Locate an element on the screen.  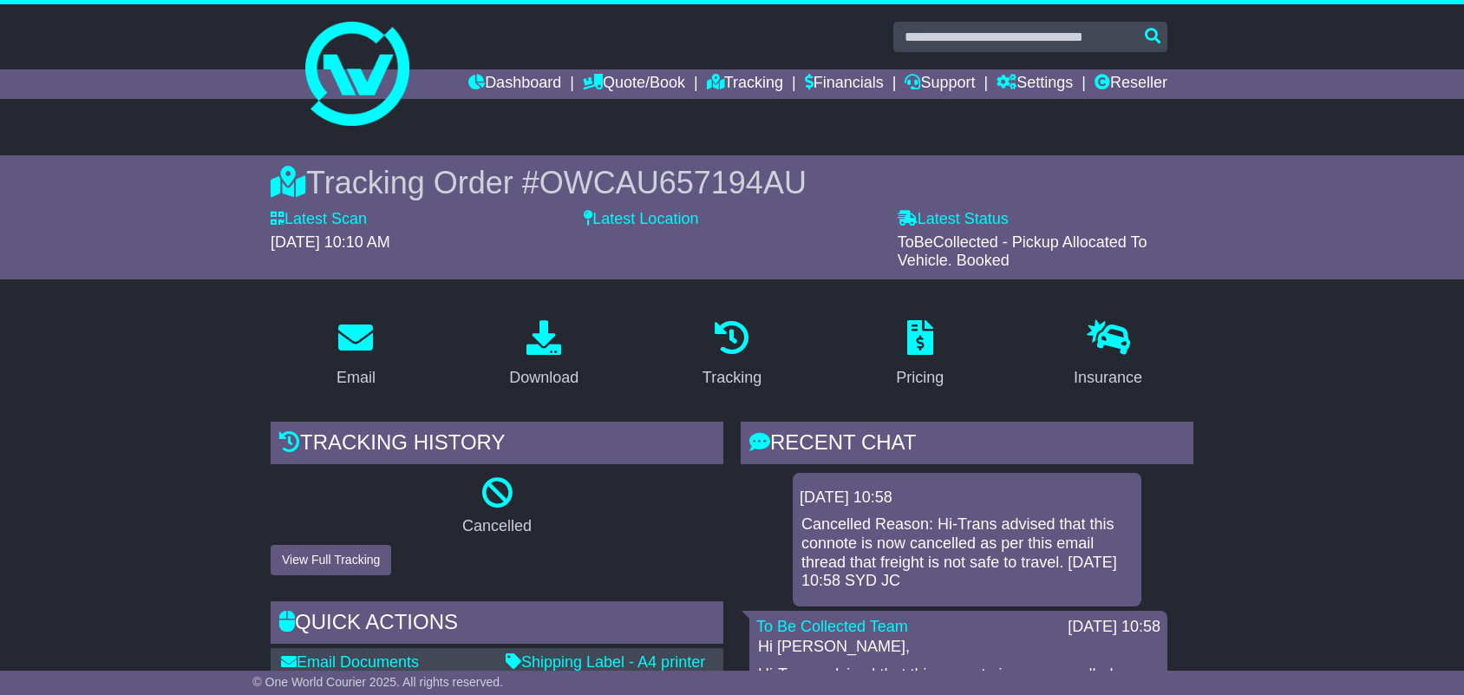
a: Support is located at coordinates (939, 84).